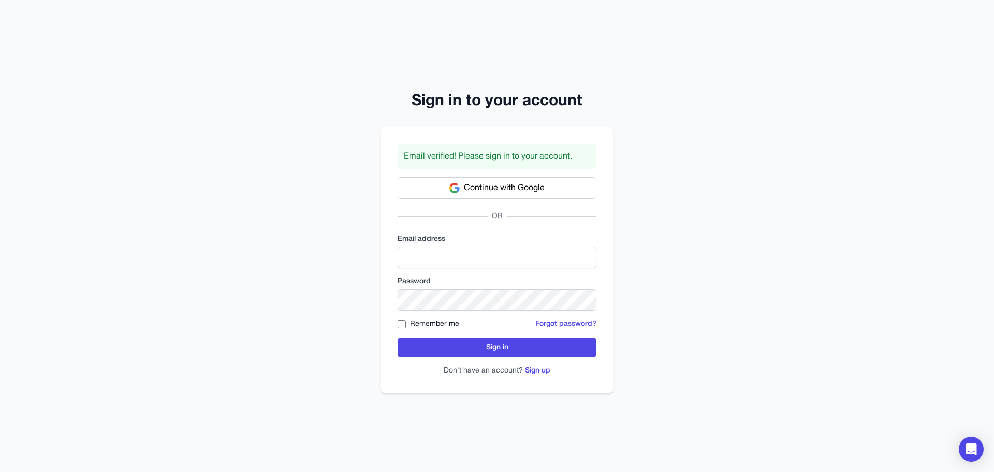 Image resolution: width=994 pixels, height=472 pixels. What do you see at coordinates (497, 371) in the screenshot?
I see `p: Don't have an account?` at bounding box center [497, 371].